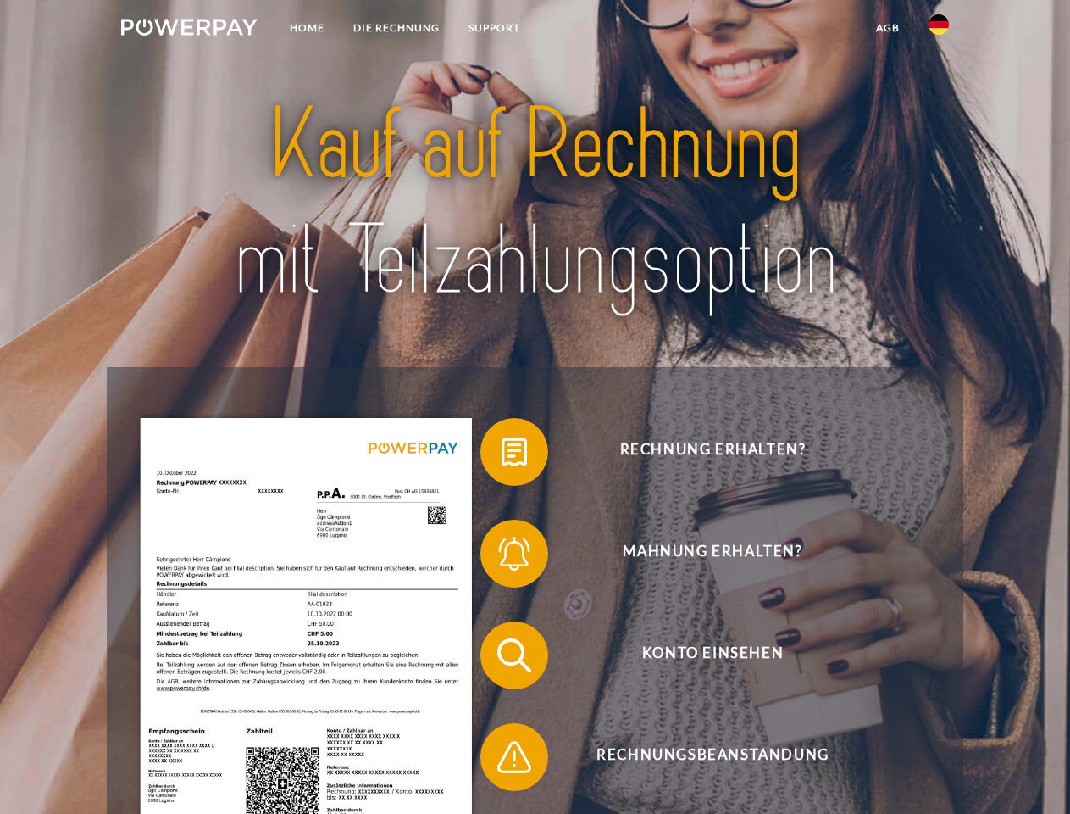 This screenshot has height=814, width=1070. I want to click on span: Mahnung erhalten?, so click(713, 553).